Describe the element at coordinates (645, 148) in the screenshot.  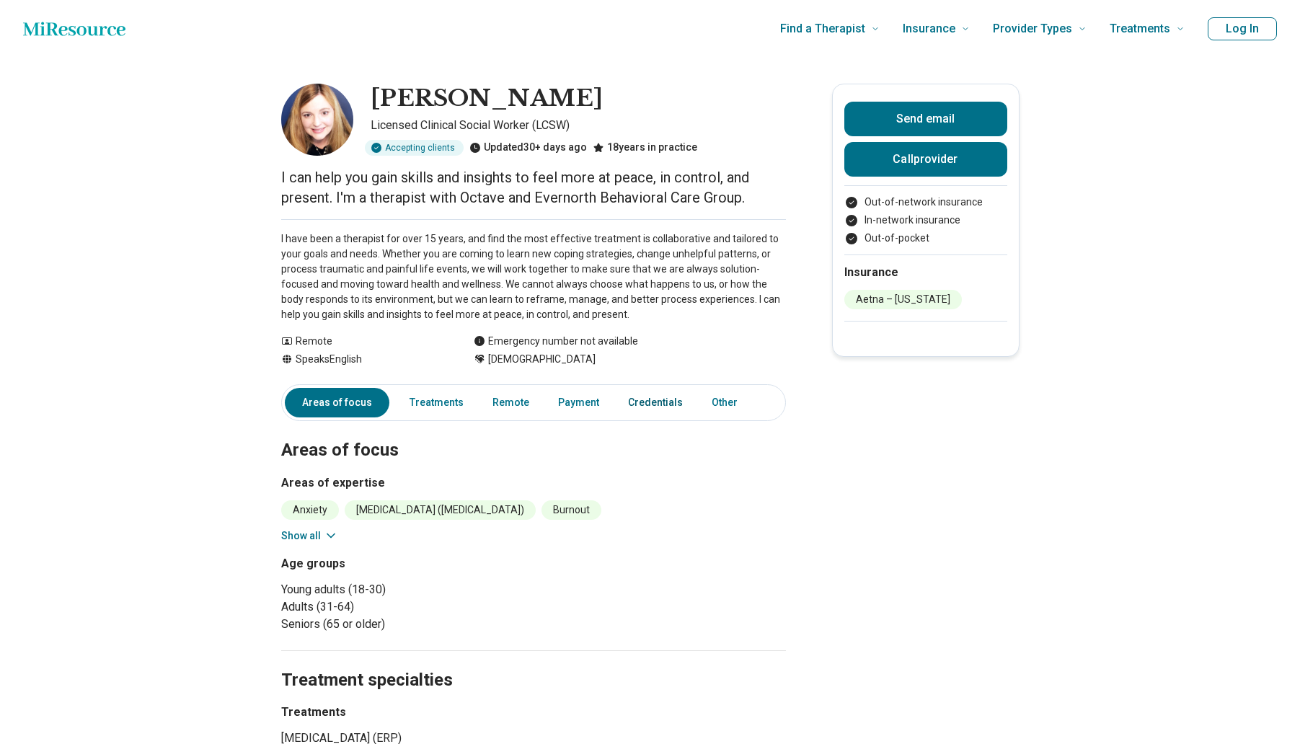
I see `div: 18 years in practice` at that location.